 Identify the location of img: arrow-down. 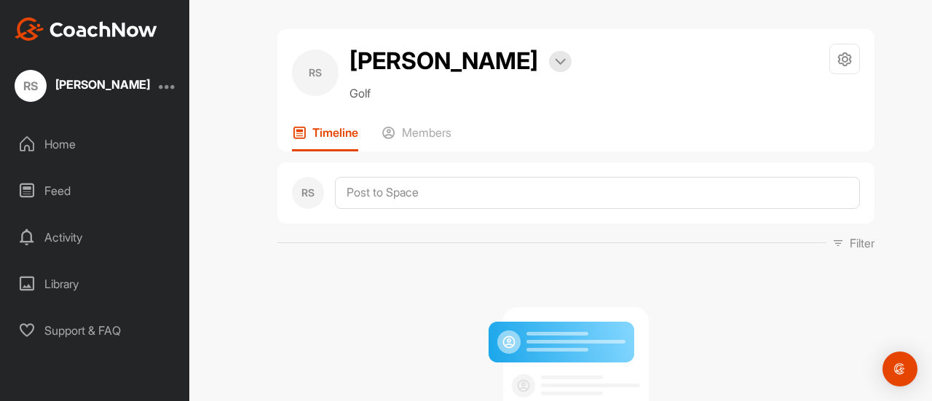
(560, 62).